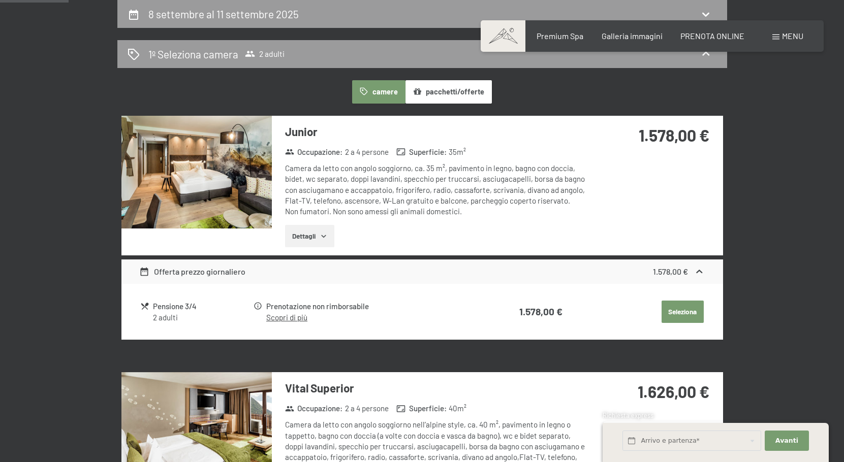 The image size is (844, 462). What do you see at coordinates (673, 392) in the screenshot?
I see `strong: 1.626,00 €` at bounding box center [673, 392].